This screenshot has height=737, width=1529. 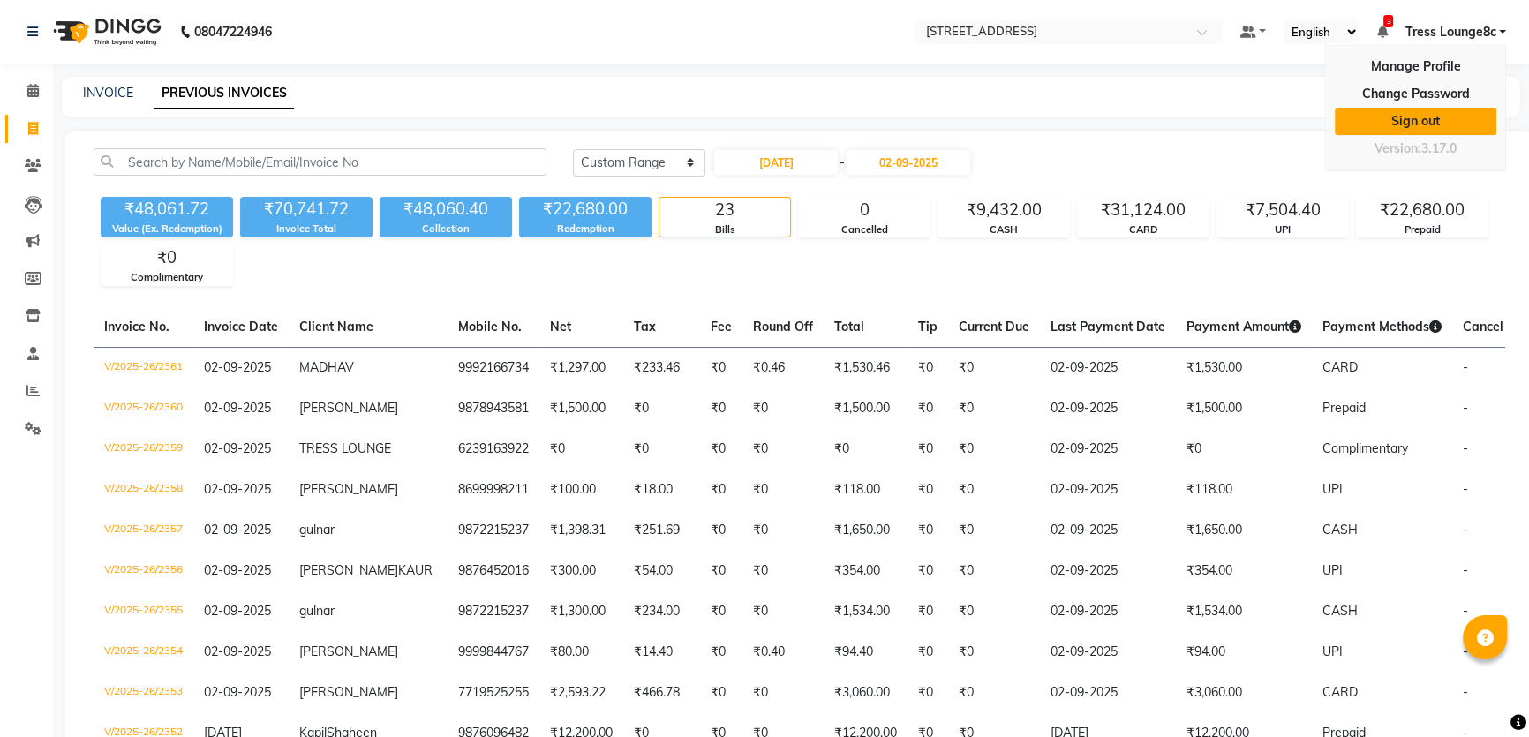 What do you see at coordinates (493, 652) in the screenshot?
I see `td: 9999844767` at bounding box center [493, 652].